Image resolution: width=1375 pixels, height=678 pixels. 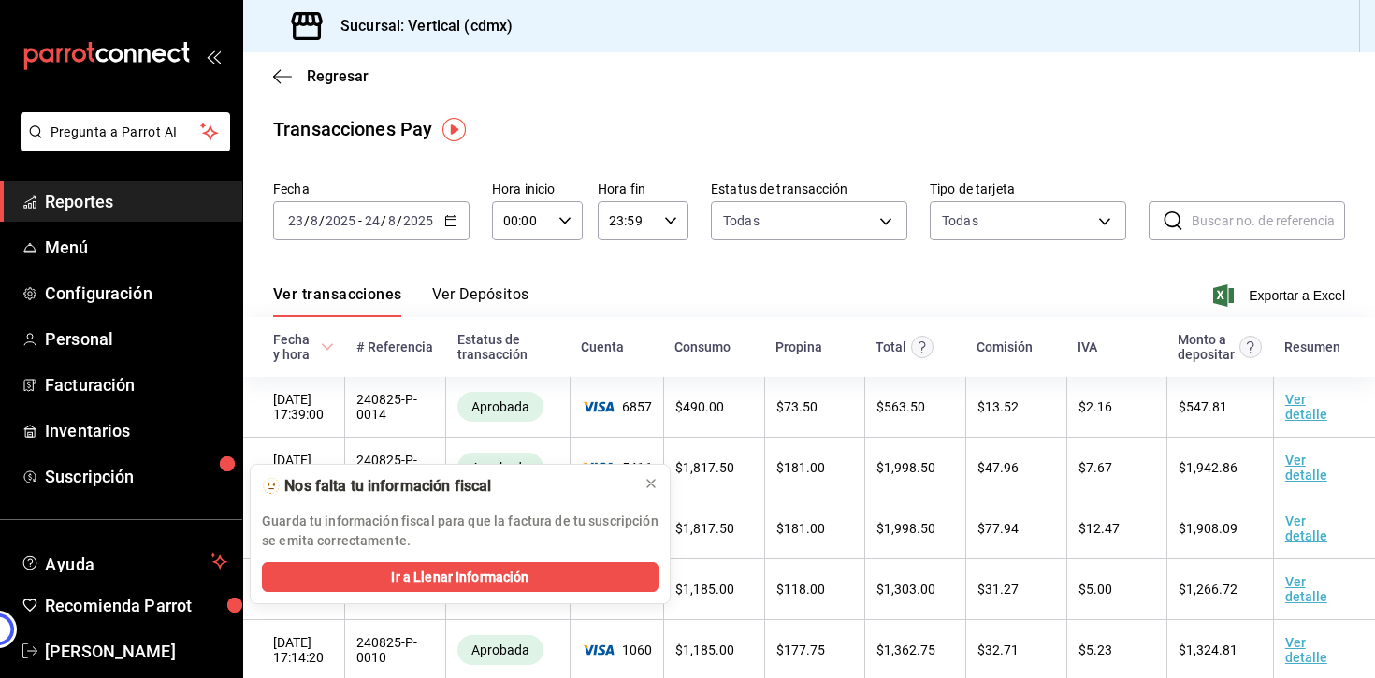 I want to click on span: Recomienda Parrot, so click(x=136, y=605).